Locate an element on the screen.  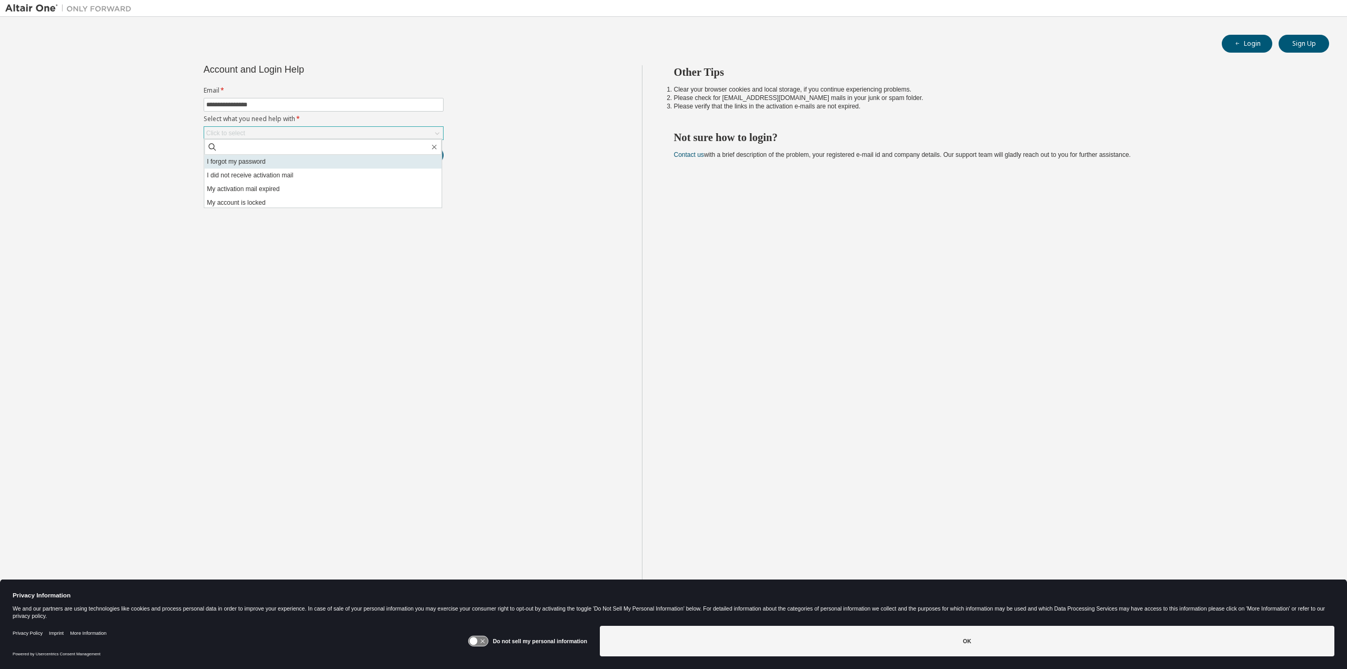
h2: Not sure how to login? is located at coordinates (992, 137).